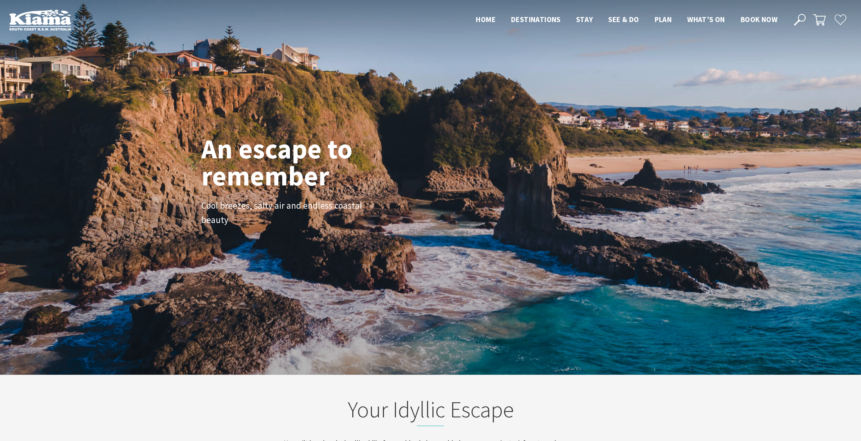 This screenshot has height=441, width=861. I want to click on span: Book now, so click(759, 19).